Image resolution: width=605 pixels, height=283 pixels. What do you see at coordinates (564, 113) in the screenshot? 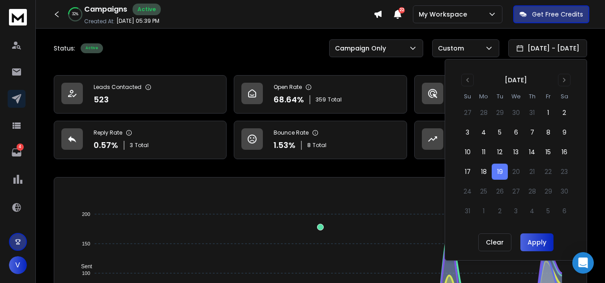
I see `button: 2` at bounding box center [564, 113].